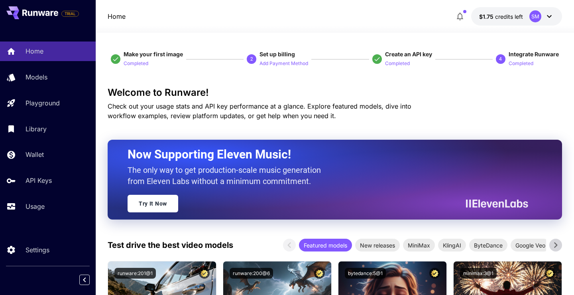 The height and width of the screenshot is (295, 574). Describe the element at coordinates (227, 175) in the screenshot. I see `p: The only way to get production-scale music generation from Eleven Labs without a minimum commitment.` at that location.